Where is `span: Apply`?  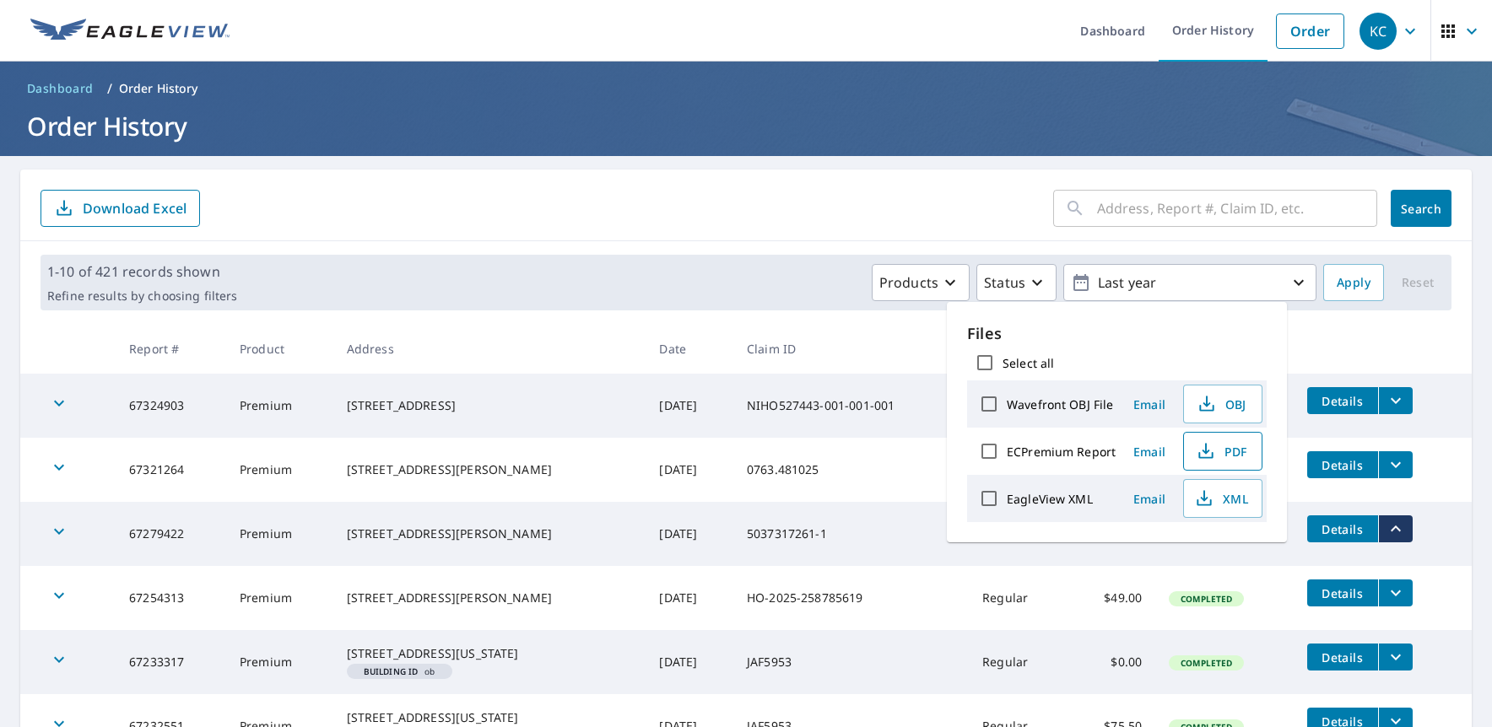
span: Apply is located at coordinates (1353, 283).